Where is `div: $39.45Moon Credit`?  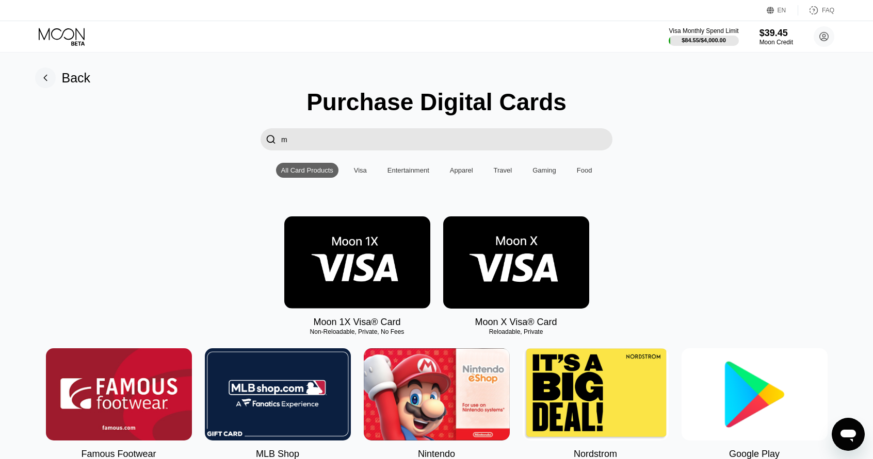
div: $39.45Moon Credit is located at coordinates (776, 37).